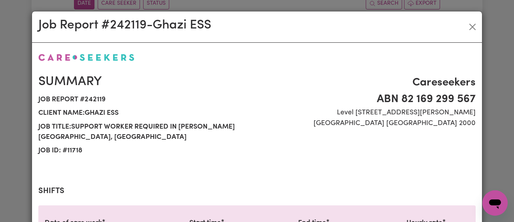  What do you see at coordinates (368, 99) in the screenshot?
I see `span: ABN 82 169 299 567` at bounding box center [368, 99].